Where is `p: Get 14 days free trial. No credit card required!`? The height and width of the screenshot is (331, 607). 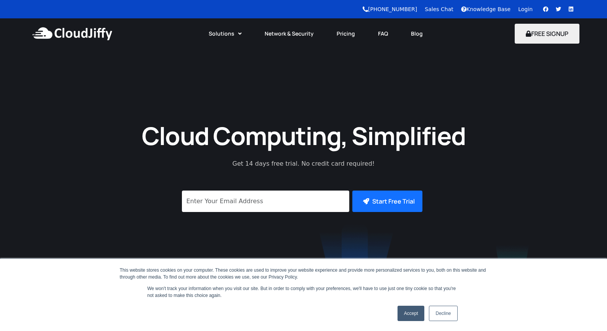
p: Get 14 days free trial. No credit card required! is located at coordinates (304, 164).